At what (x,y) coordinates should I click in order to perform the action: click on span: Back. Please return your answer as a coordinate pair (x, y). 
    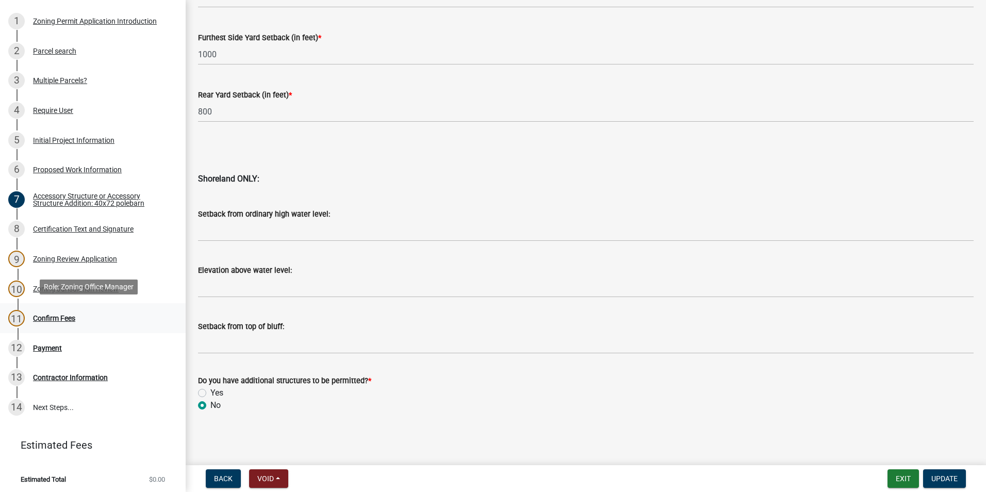
    Looking at the image, I should click on (223, 478).